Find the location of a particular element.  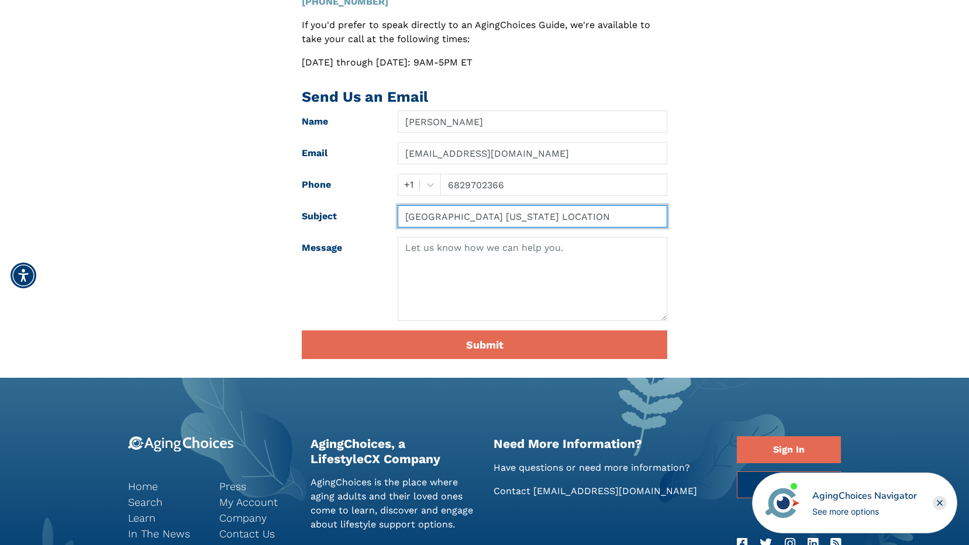

label: Message is located at coordinates (341, 279).